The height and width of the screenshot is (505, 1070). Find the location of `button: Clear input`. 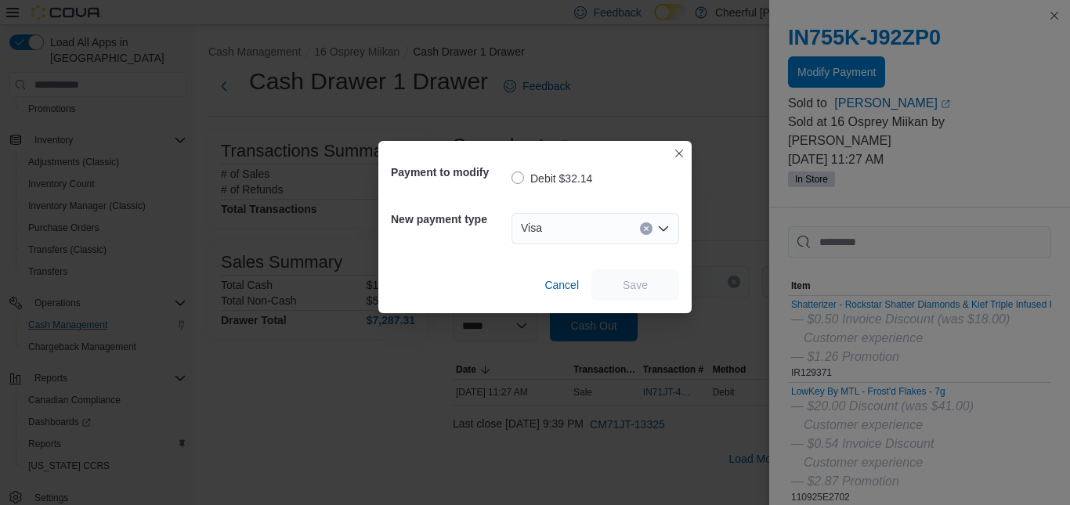

button: Clear input is located at coordinates (646, 229).